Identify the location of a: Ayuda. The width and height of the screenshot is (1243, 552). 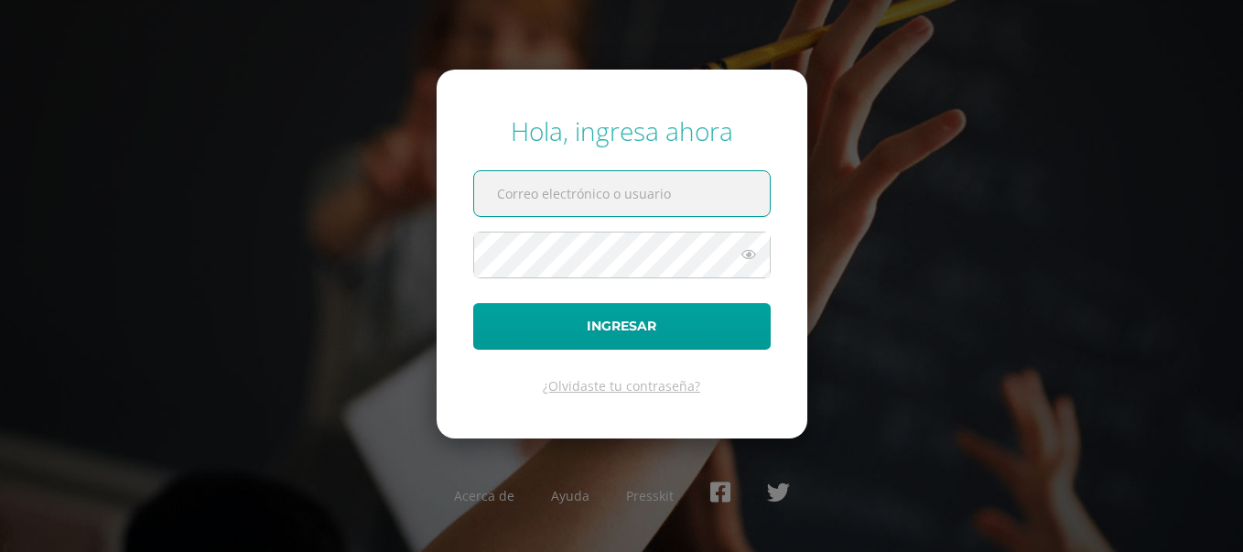
(570, 495).